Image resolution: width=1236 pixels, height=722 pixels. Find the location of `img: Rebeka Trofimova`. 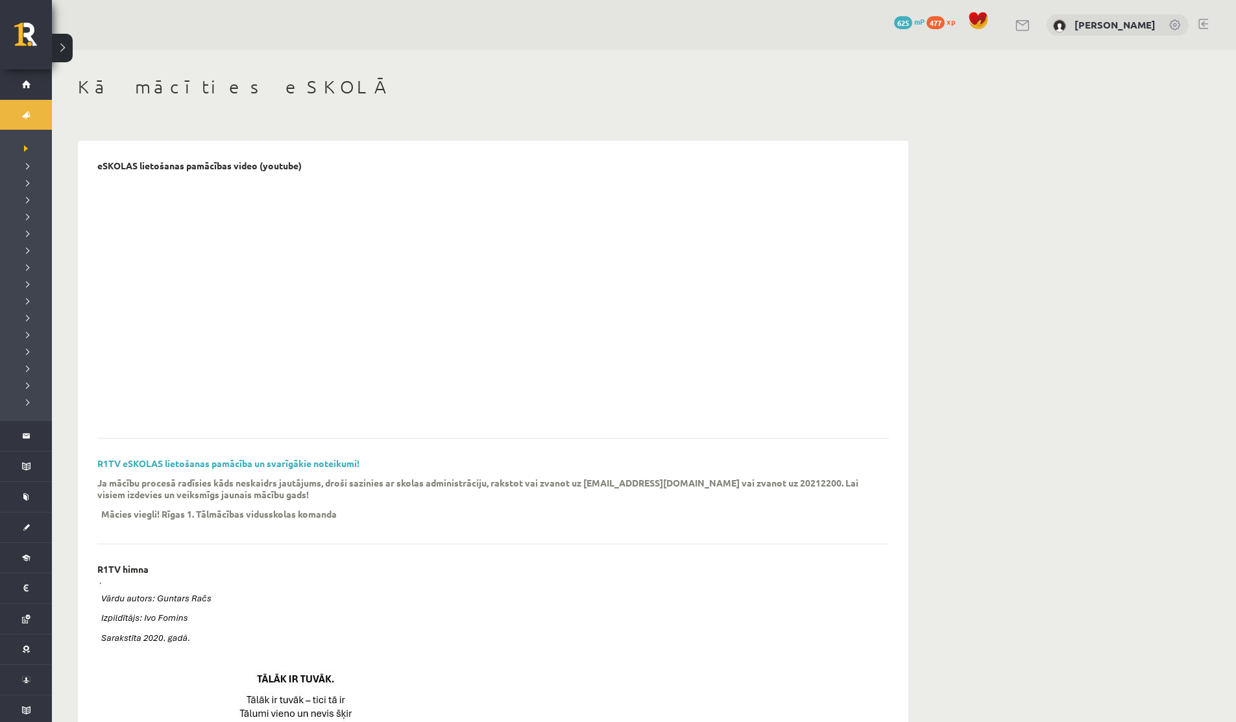

img: Rebeka Trofimova is located at coordinates (1060, 26).